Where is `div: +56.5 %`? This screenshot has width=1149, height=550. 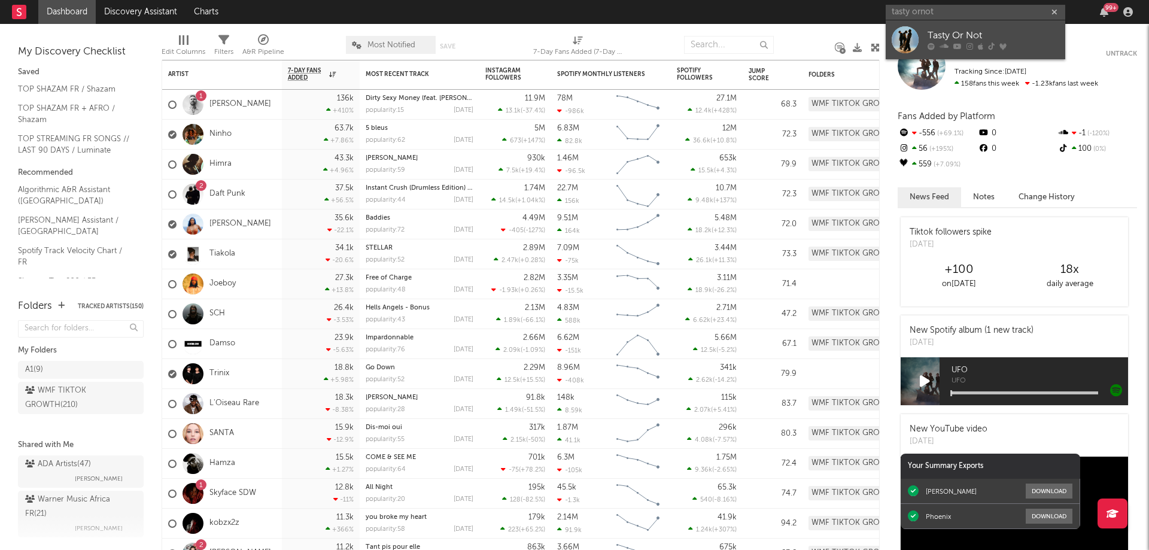
div: +56.5 % is located at coordinates (339, 200).